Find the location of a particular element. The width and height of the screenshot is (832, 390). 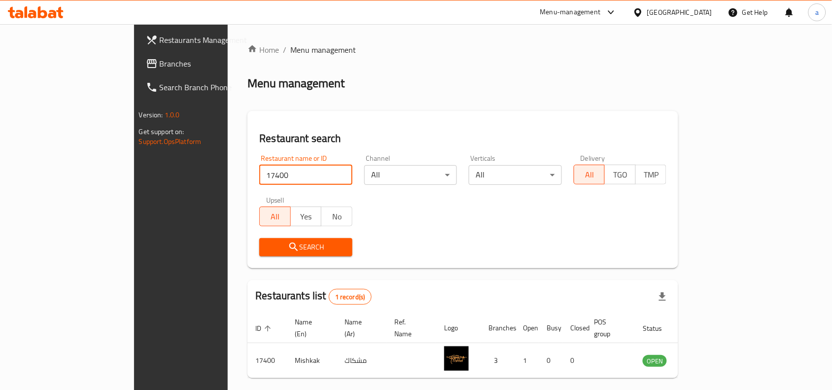

a: Search Branch Phone is located at coordinates (206, 87).